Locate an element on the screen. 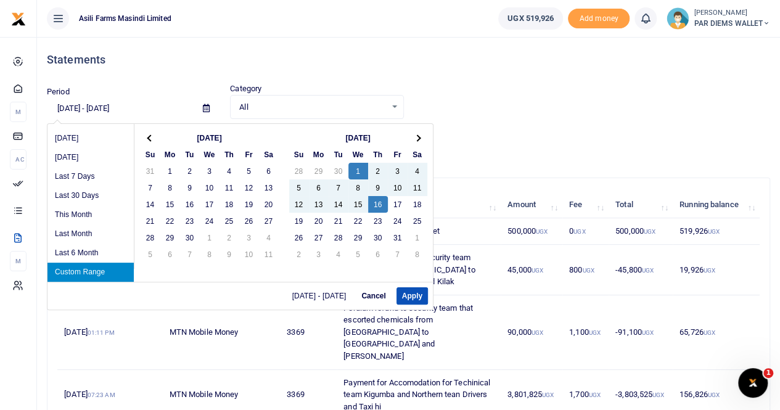  td: 23 is located at coordinates (190, 221).